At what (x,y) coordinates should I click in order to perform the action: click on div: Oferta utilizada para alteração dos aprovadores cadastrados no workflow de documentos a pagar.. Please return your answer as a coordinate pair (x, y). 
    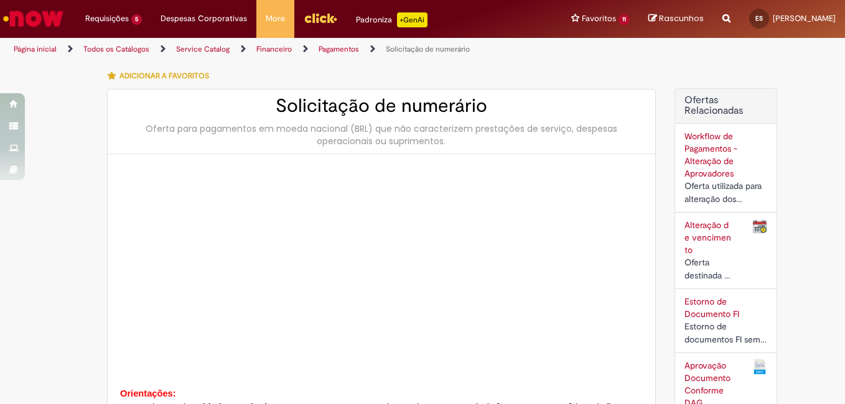
    Looking at the image, I should click on (725, 193).